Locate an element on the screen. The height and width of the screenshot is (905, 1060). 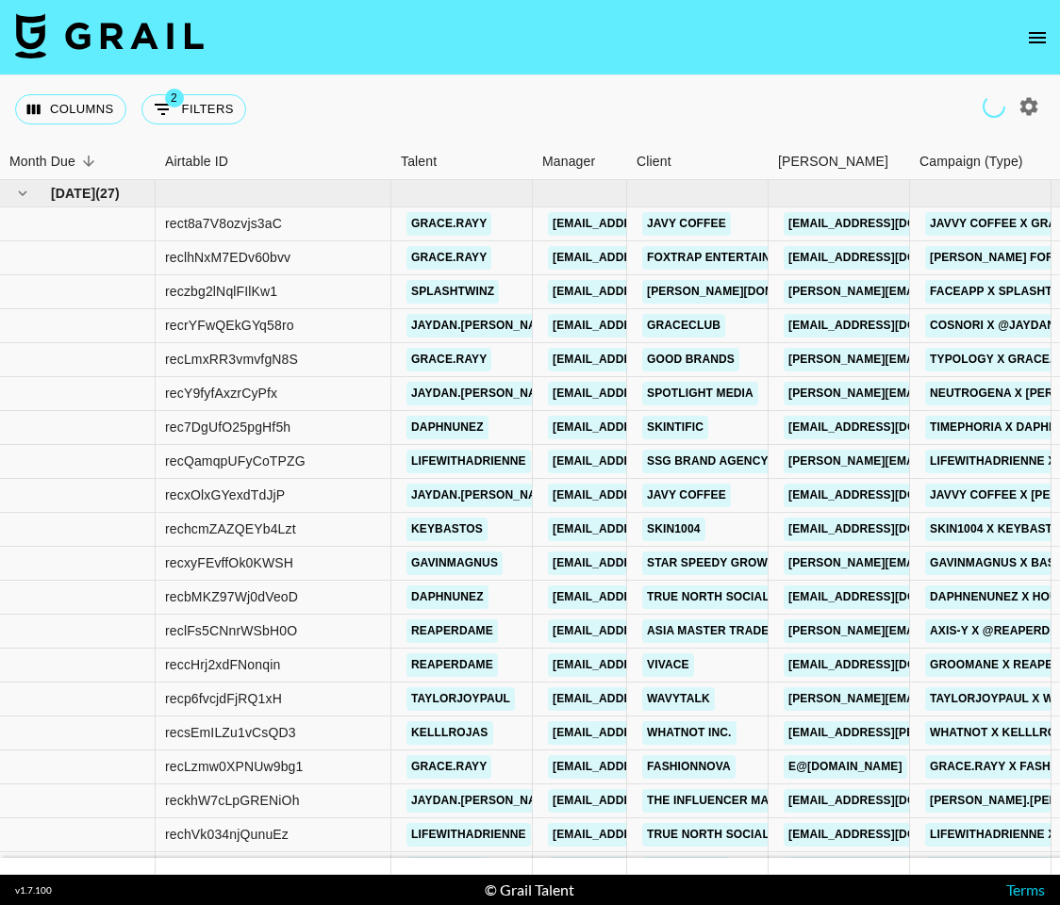
div: reclhNxM7EDv60bvv is located at coordinates (227, 257).